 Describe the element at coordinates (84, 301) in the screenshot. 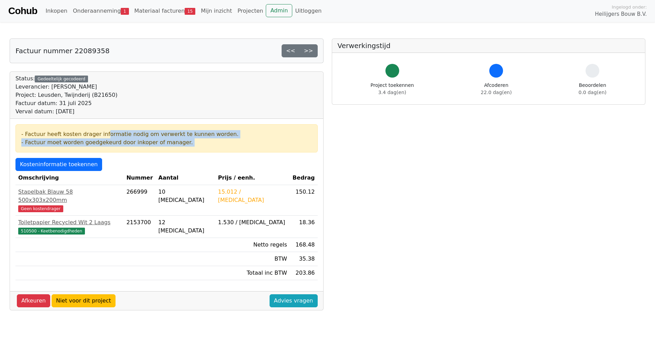

I see `a: Niet voor dit project` at that location.